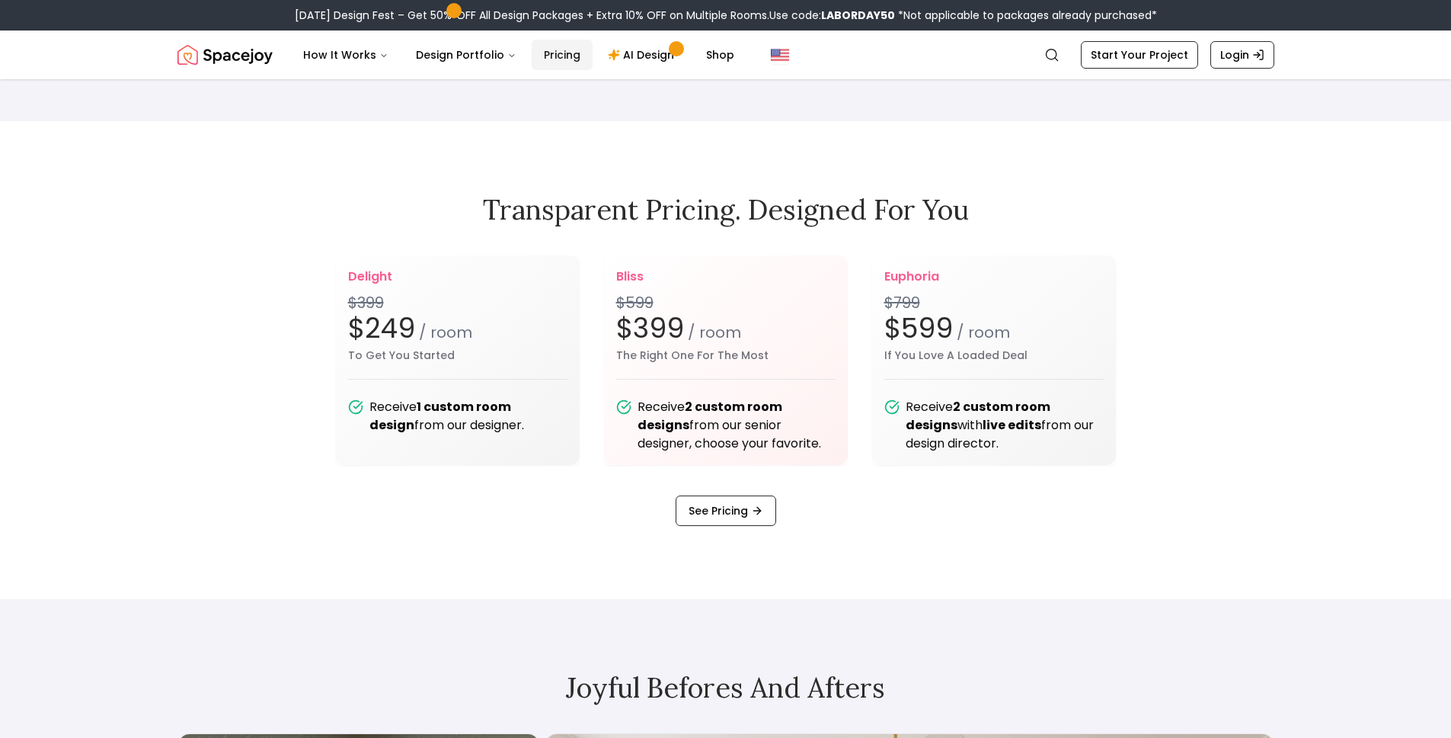  What do you see at coordinates (458, 302) in the screenshot?
I see `p: $399` at bounding box center [458, 302].